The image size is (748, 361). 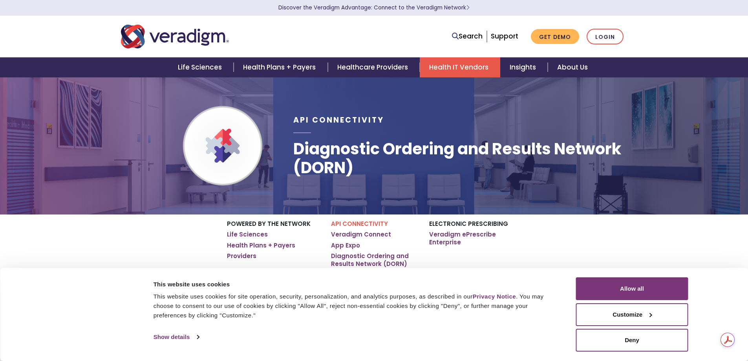 I want to click on a: Insights, so click(x=524, y=67).